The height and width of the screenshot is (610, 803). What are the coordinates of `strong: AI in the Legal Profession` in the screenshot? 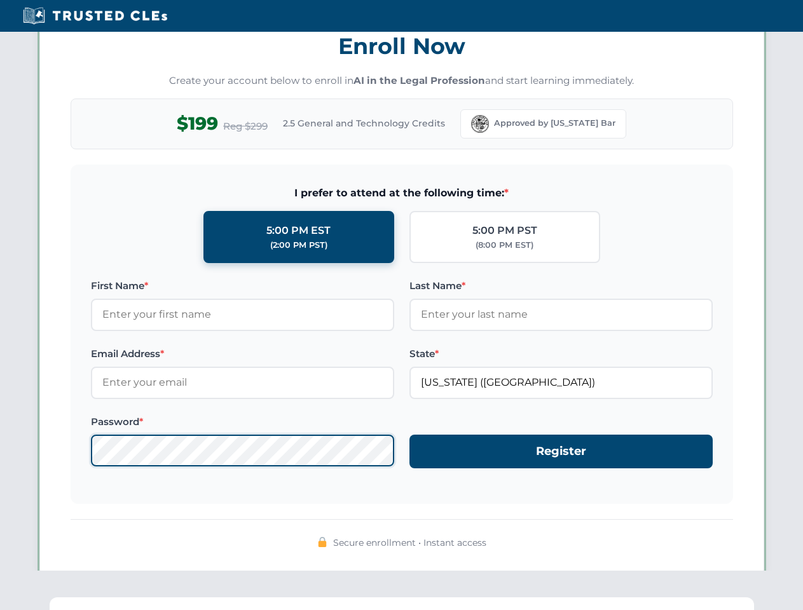 It's located at (419, 80).